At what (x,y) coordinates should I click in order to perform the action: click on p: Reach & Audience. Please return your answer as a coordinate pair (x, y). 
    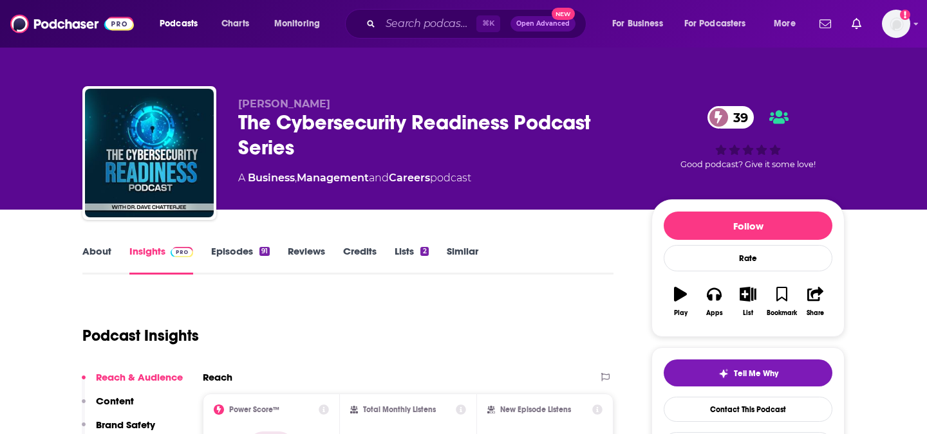
    Looking at the image, I should click on (139, 377).